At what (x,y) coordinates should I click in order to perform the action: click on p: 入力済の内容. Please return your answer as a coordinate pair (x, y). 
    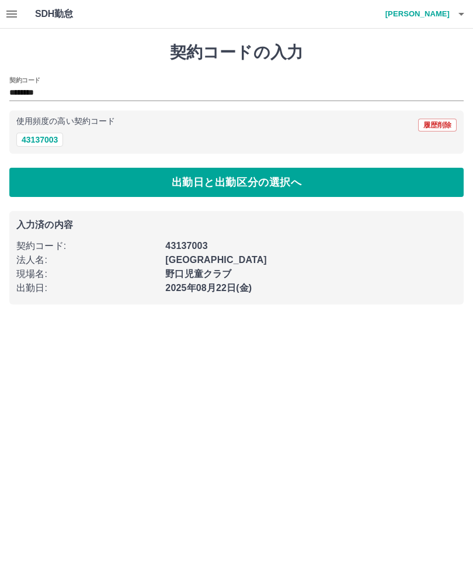
    Looking at the image, I should click on (237, 225).